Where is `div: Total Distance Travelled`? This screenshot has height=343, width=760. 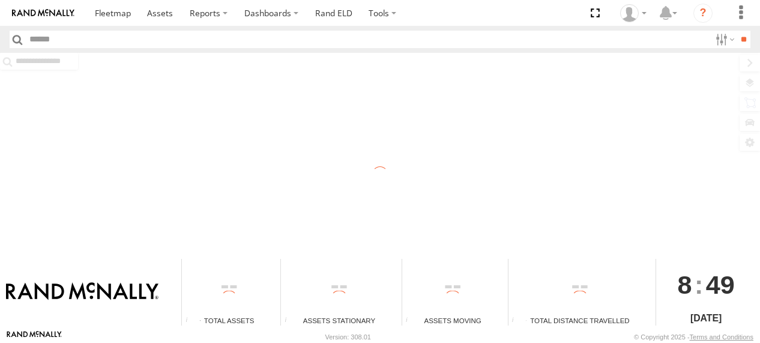
div: Total Distance Travelled is located at coordinates (580, 320).